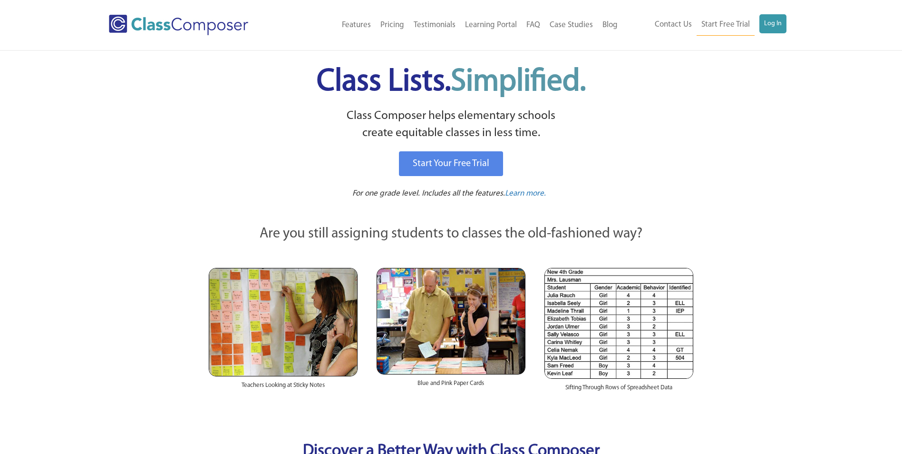 The width and height of the screenshot is (902, 454). What do you see at coordinates (451, 125) in the screenshot?
I see `p: Class Composer helps elementary schools create equitable classes in less time.` at bounding box center [451, 125].